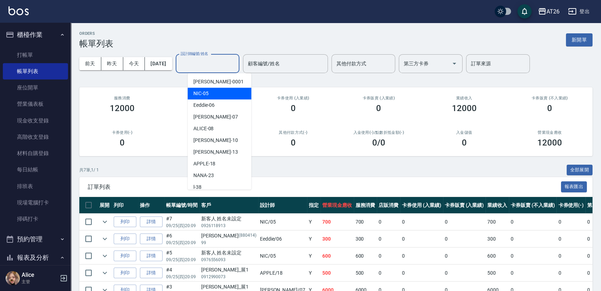 The width and height of the screenshot is (601, 291). What do you see at coordinates (455, 63) in the screenshot?
I see `button: Open` at bounding box center [455, 63].